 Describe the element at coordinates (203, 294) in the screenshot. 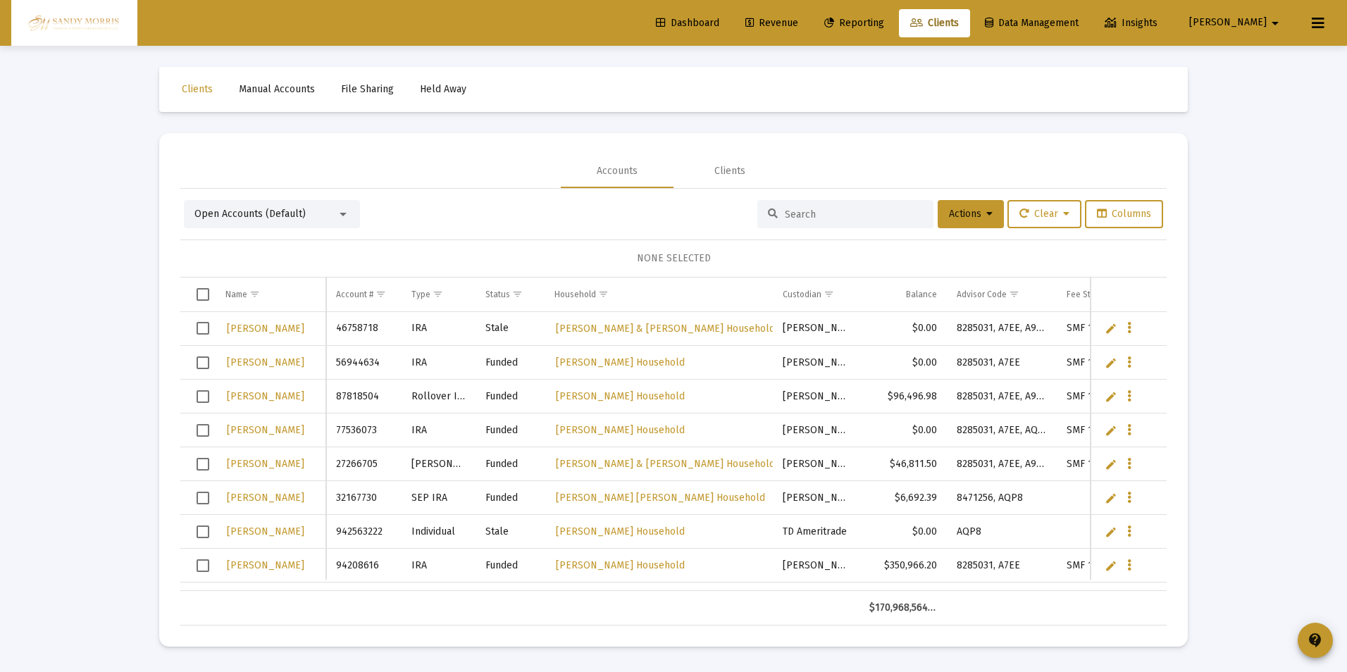

I see `div: Select all` at that location.